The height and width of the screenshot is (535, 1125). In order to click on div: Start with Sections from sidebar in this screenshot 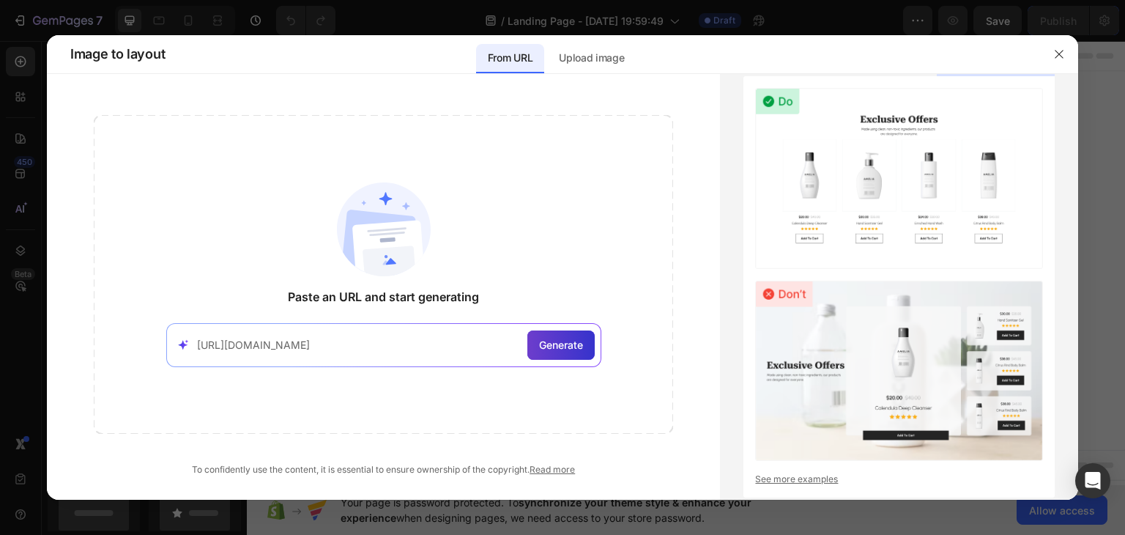, I will do `click(439, 235)`.